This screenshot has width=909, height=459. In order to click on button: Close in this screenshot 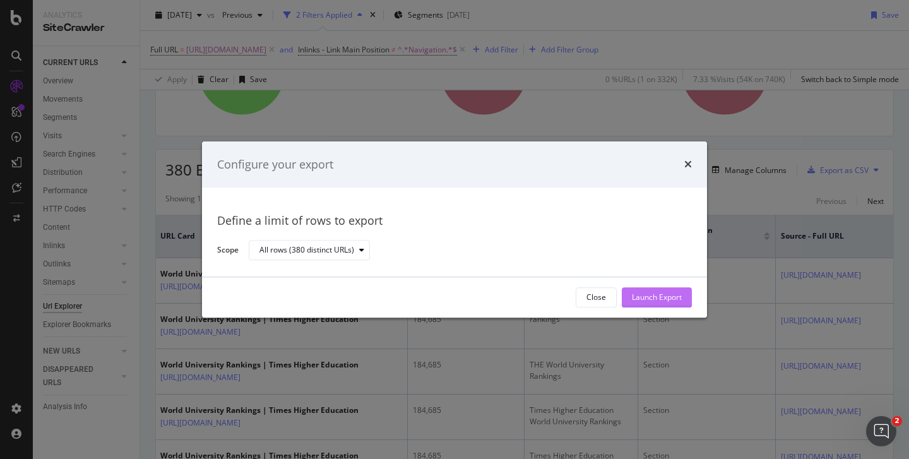, I will do `click(596, 297)`.